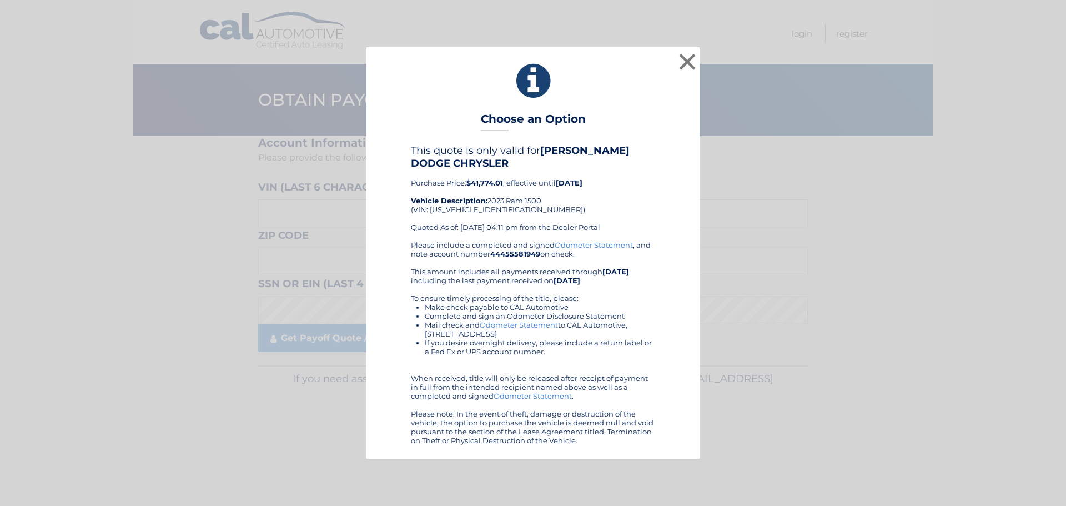 Image resolution: width=1066 pixels, height=506 pixels. What do you see at coordinates (539, 316) in the screenshot?
I see `li: Complete and sign an Odometer Disclosure Statement` at bounding box center [539, 316].